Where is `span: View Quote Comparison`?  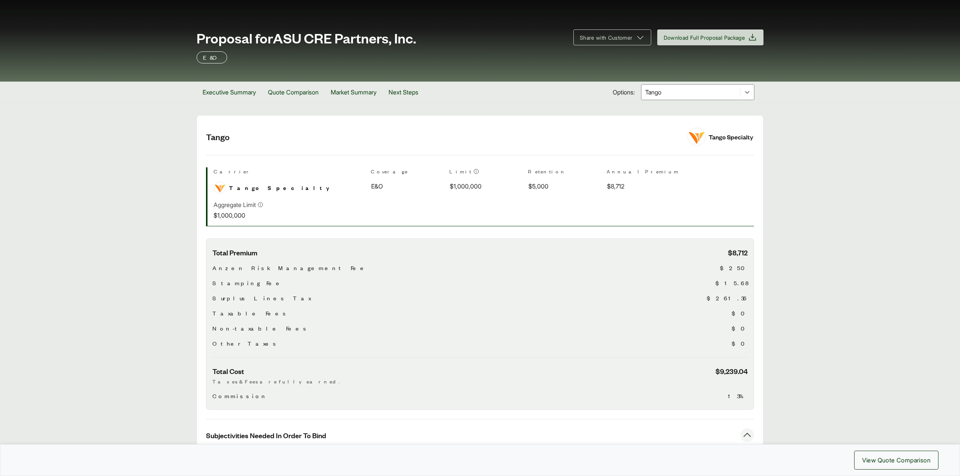 span: View Quote Comparison is located at coordinates (896, 460).